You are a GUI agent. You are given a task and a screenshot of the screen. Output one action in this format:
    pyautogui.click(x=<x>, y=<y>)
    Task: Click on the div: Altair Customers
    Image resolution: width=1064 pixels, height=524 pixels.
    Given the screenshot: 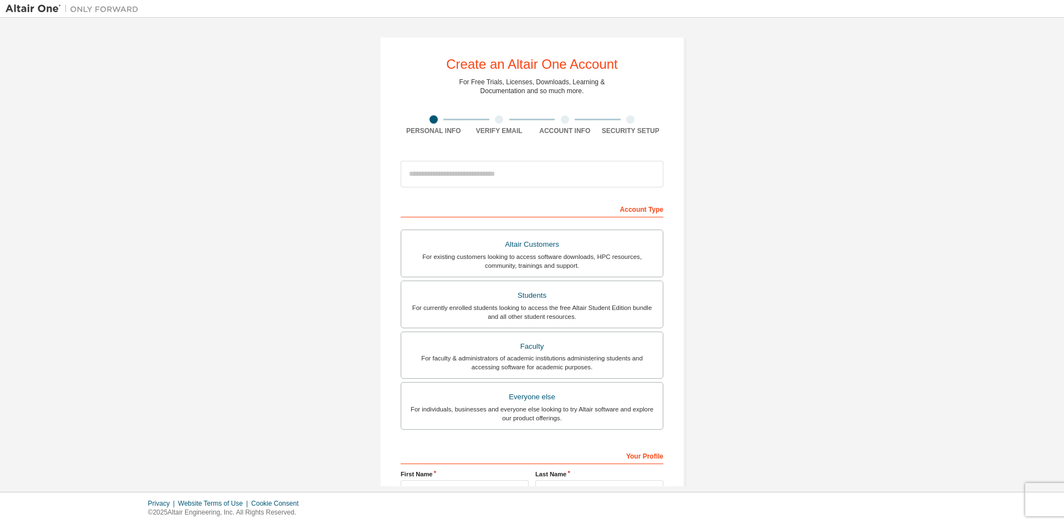 What is the action you would take?
    pyautogui.click(x=532, y=244)
    